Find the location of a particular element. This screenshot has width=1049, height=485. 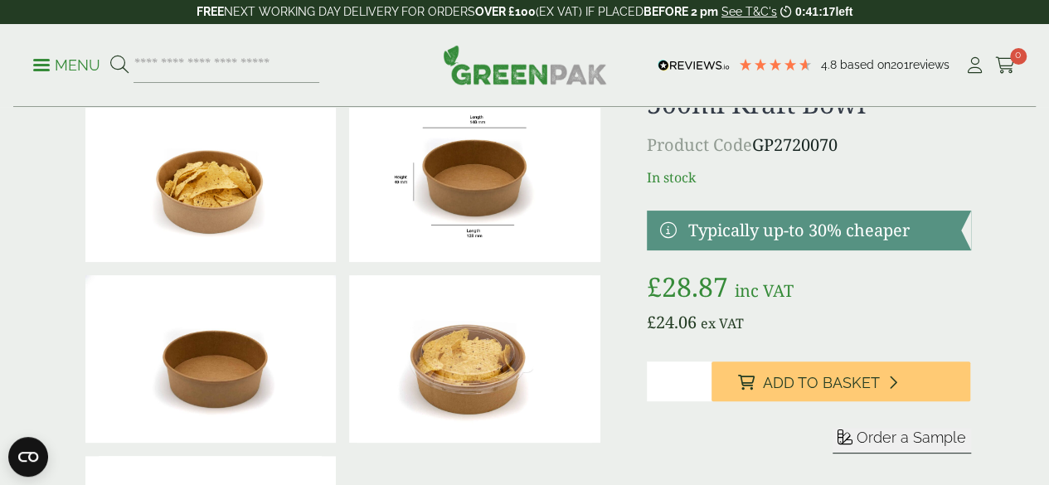

span: Order a Sample is located at coordinates (912, 437).